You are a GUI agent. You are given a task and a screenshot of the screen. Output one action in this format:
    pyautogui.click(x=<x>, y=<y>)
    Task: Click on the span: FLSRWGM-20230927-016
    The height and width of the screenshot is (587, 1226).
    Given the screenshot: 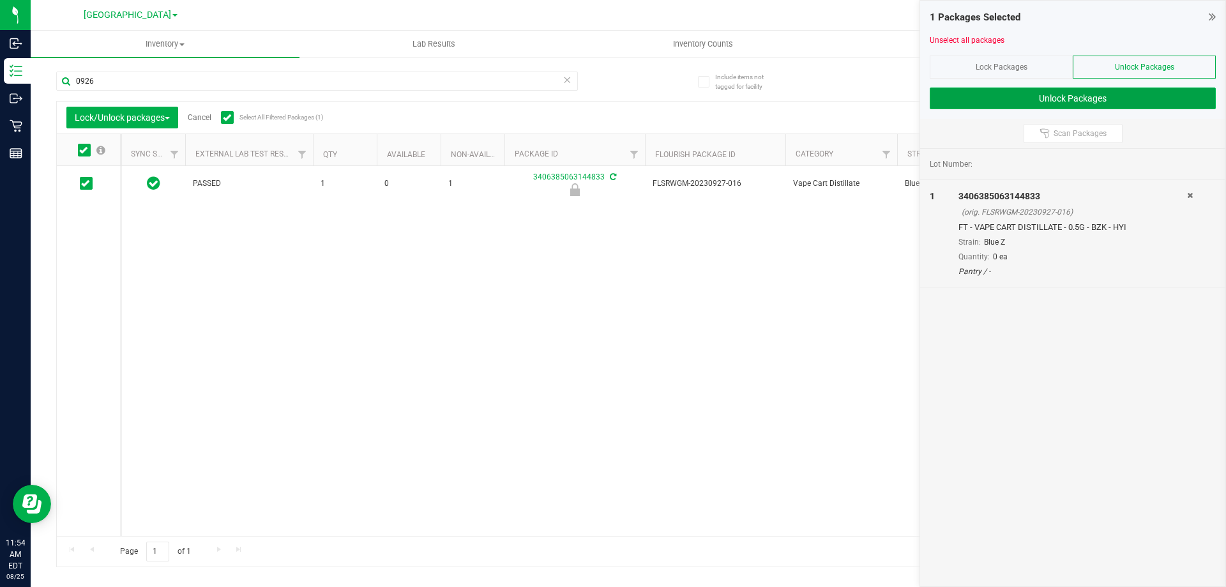 What is the action you would take?
    pyautogui.click(x=715, y=183)
    